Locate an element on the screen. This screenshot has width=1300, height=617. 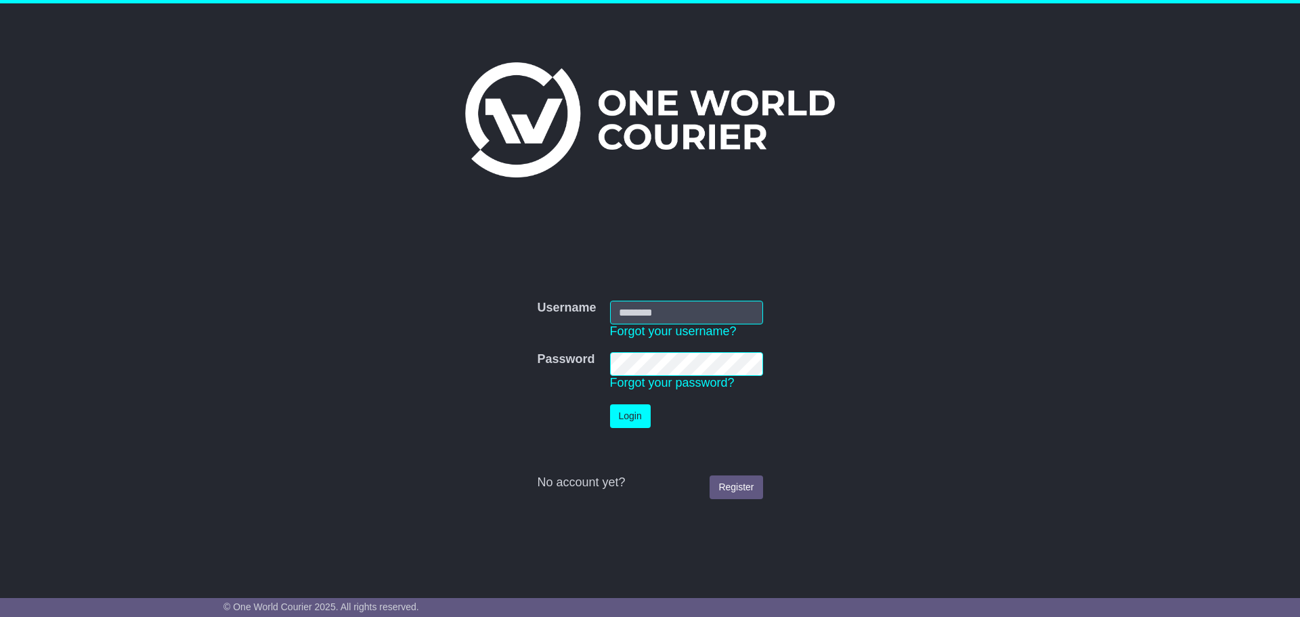
label: Username is located at coordinates (566, 308).